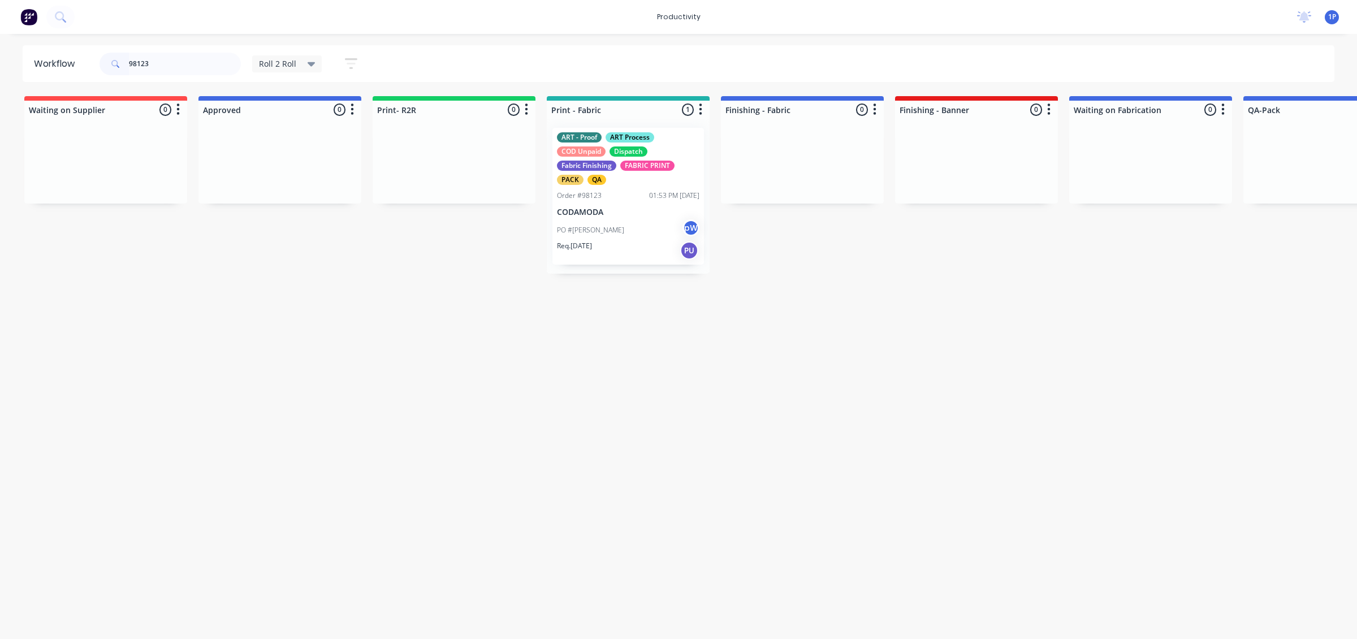  I want to click on div: PU, so click(689, 250).